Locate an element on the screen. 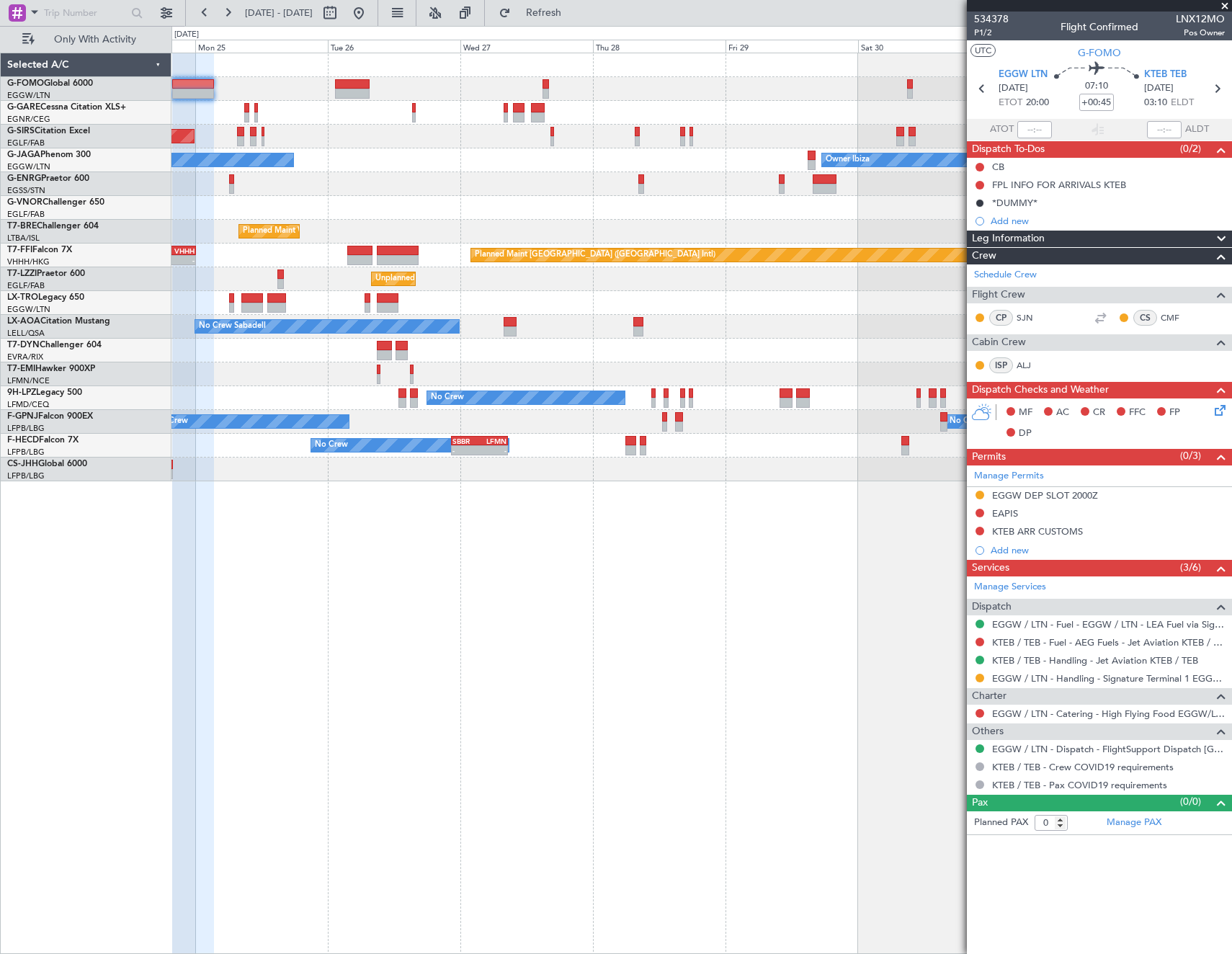 The height and width of the screenshot is (954, 1232). span: Leg Information is located at coordinates (1008, 238).